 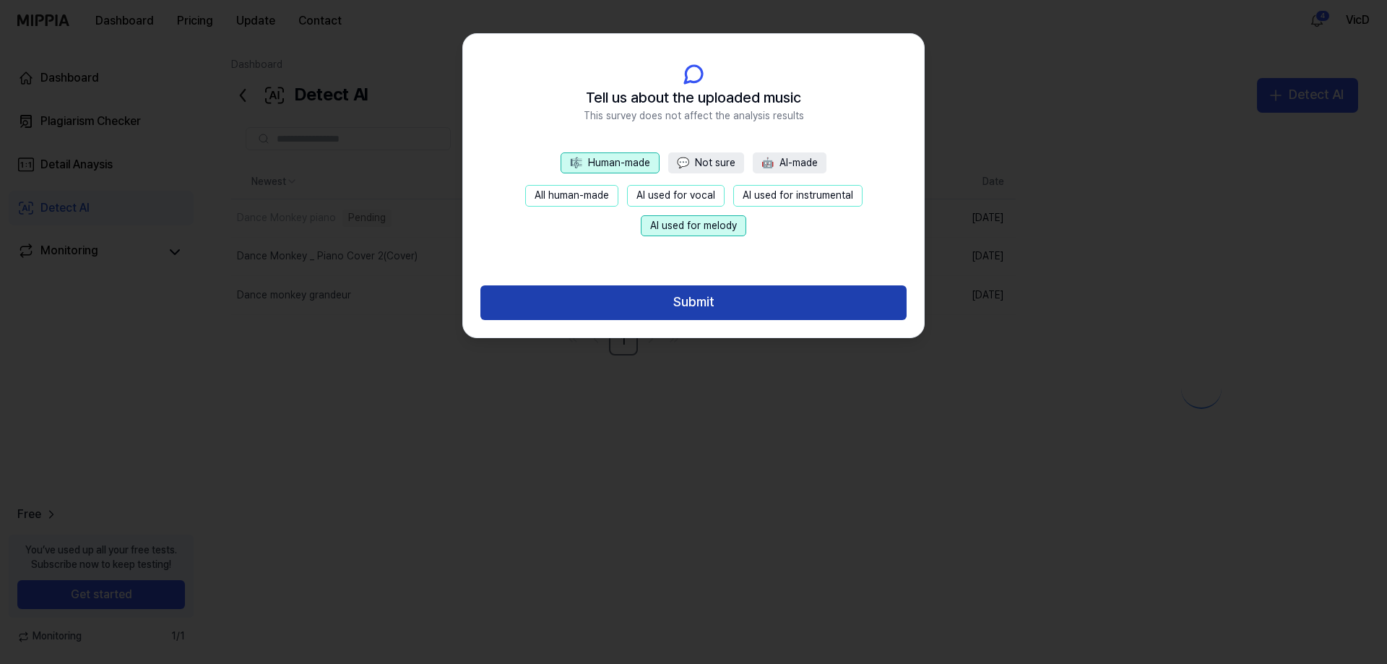 What do you see at coordinates (675, 196) in the screenshot?
I see `button: AI used for vocal` at bounding box center [675, 196].